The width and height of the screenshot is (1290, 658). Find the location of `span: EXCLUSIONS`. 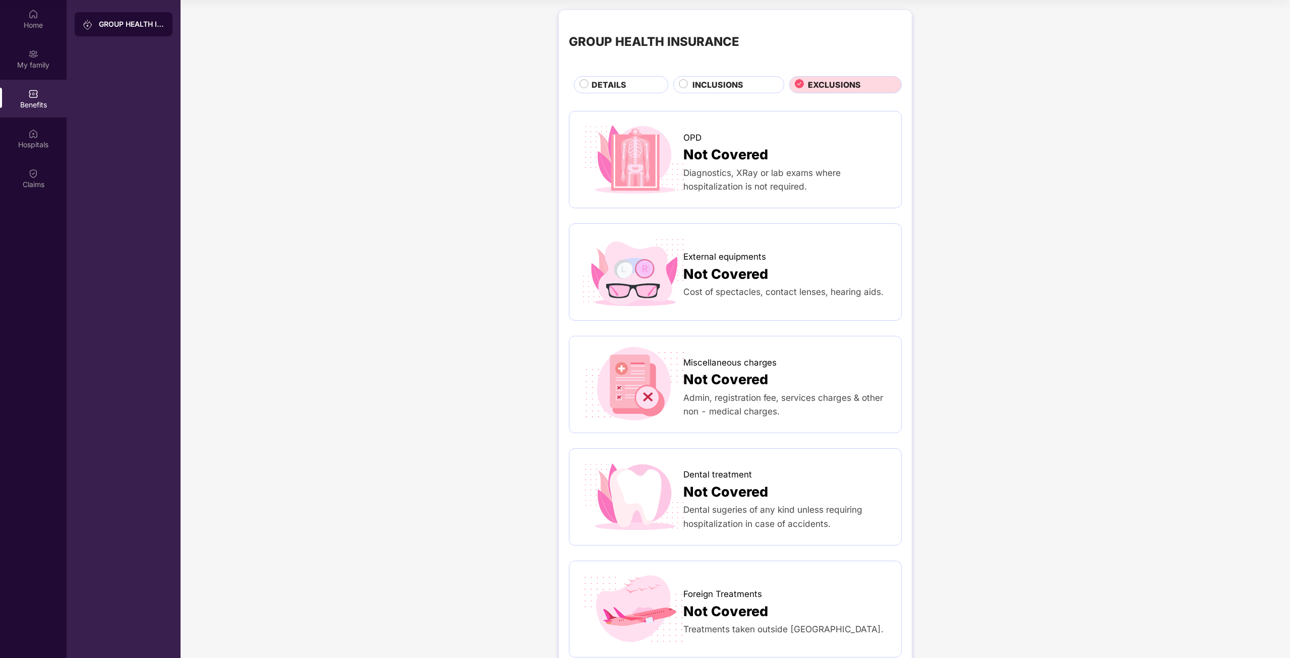

span: EXCLUSIONS is located at coordinates (834, 85).